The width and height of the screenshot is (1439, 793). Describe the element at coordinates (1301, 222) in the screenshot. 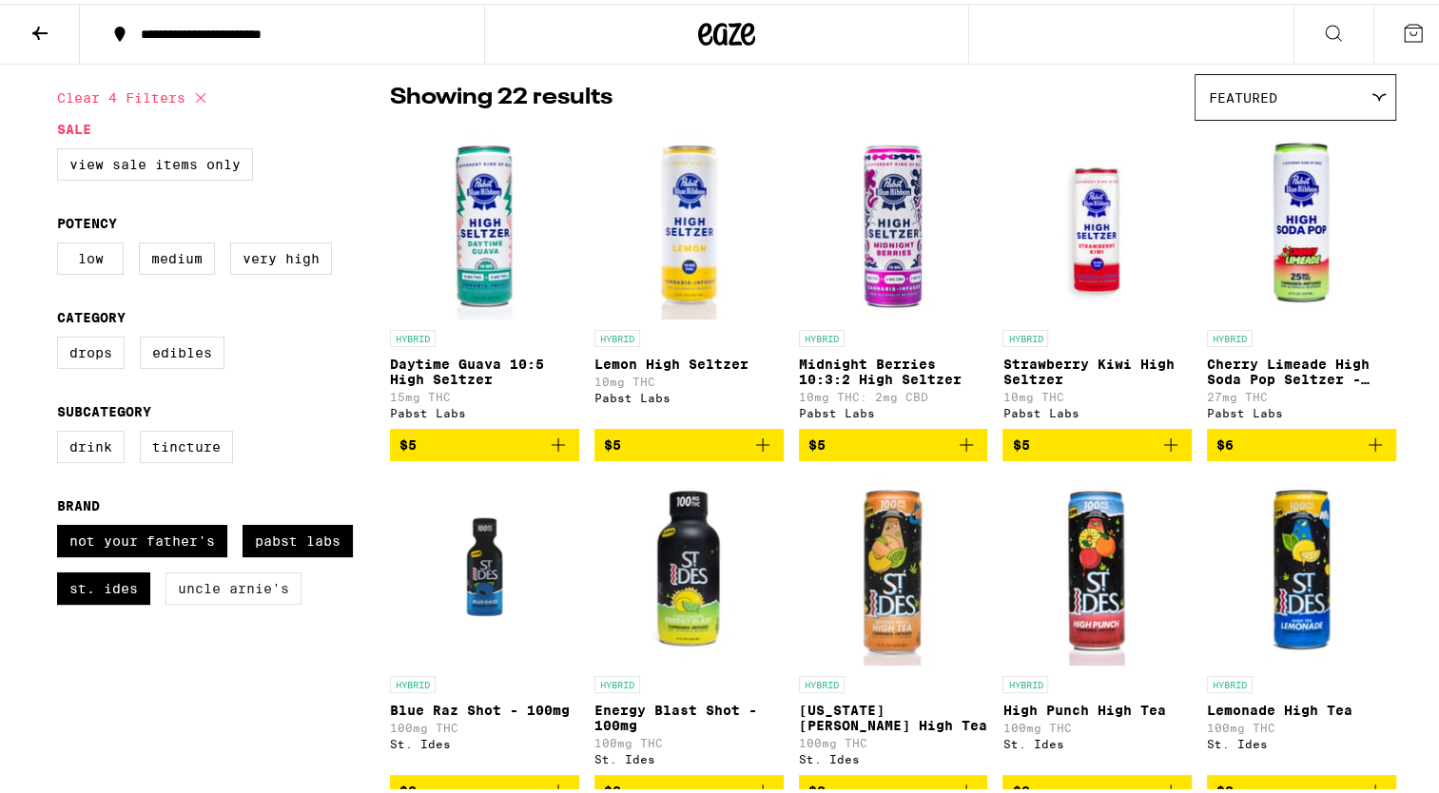

I see `img: Pabst Labs - Cherry Limeade High Soda Pop Seltzer - 25mg` at that location.